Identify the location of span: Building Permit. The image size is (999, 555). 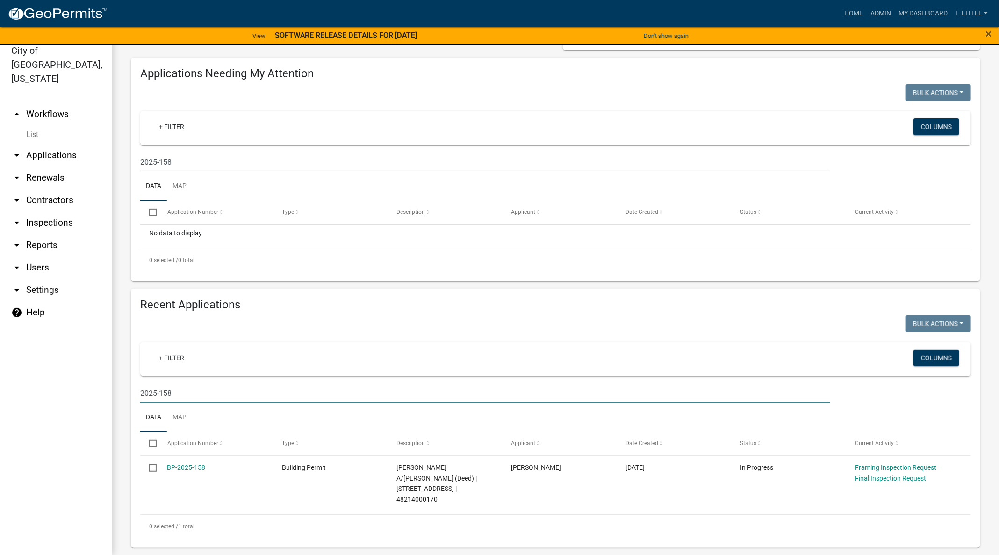
(304, 467).